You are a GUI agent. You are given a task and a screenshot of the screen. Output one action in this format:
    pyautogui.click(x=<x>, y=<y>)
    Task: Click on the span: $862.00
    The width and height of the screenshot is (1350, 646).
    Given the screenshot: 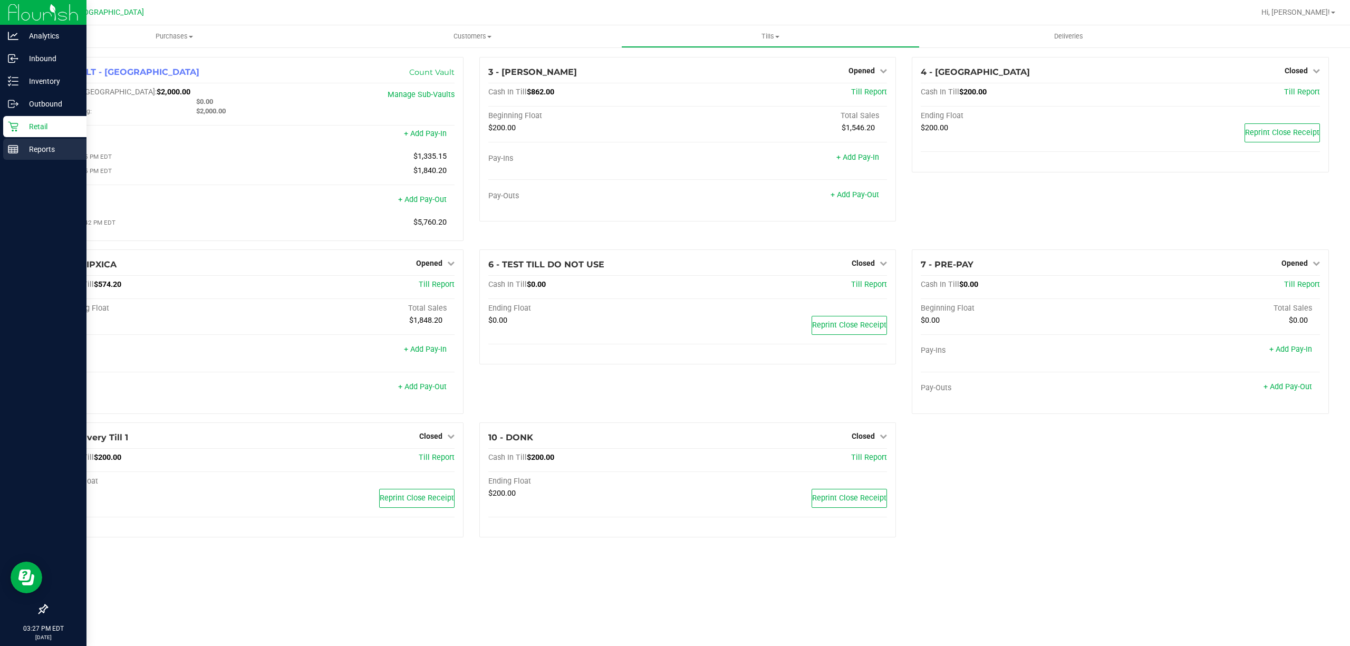 What is the action you would take?
    pyautogui.click(x=541, y=92)
    